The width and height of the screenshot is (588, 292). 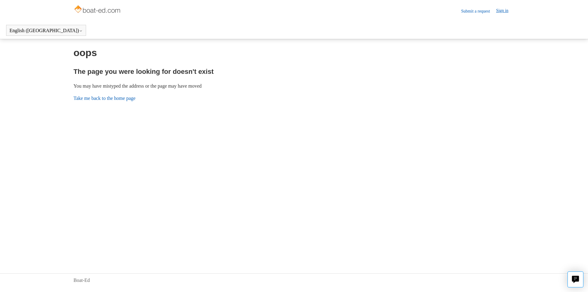 I want to click on a: Take me back to the home page, so click(x=104, y=98).